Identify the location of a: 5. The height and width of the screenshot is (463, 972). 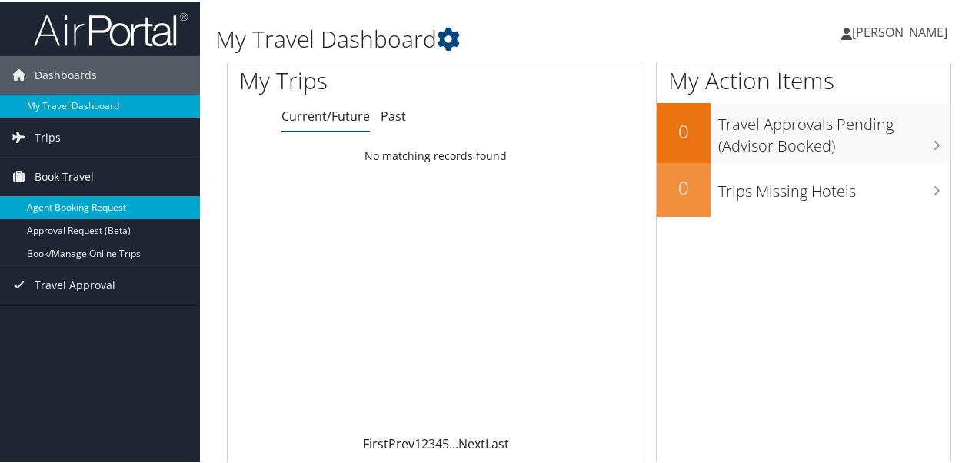
(445, 442).